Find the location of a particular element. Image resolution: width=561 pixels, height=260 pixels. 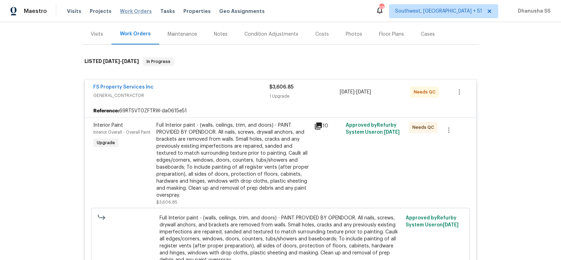

div: Photos is located at coordinates (354, 34).